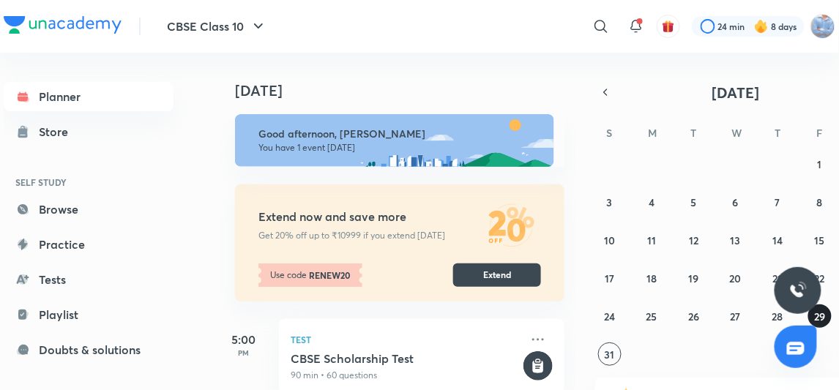 This screenshot has width=839, height=390. Describe the element at coordinates (89, 244) in the screenshot. I see `a: Practice` at that location.